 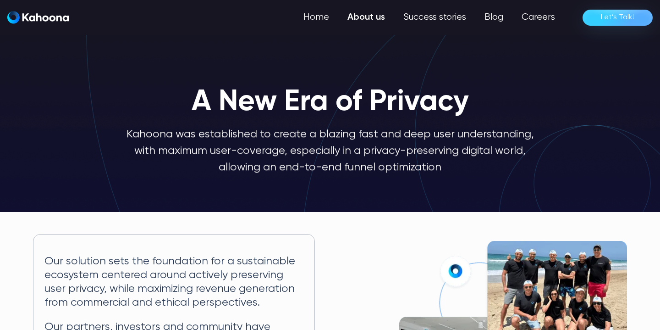 I want to click on h1: A New Era of Privacy, so click(x=330, y=102).